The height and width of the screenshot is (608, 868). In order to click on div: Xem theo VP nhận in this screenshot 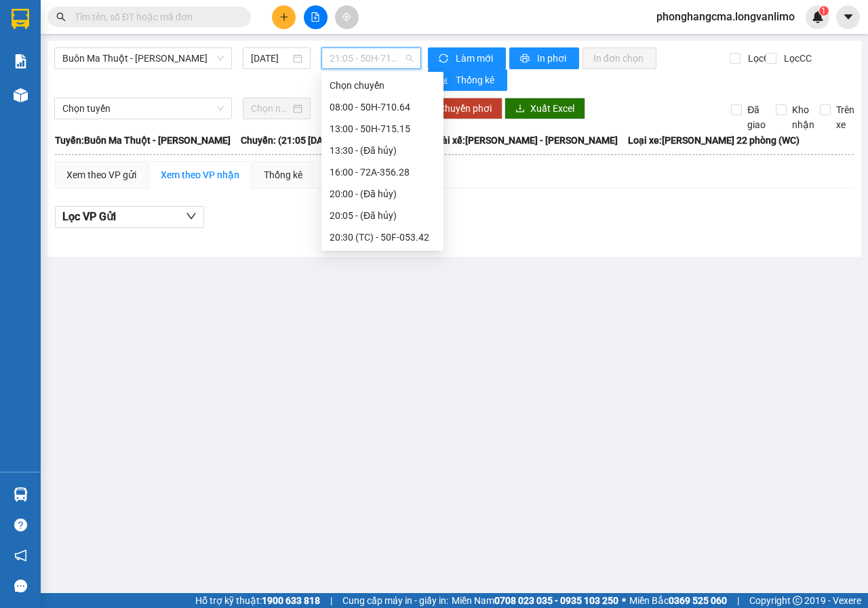, I will do `click(200, 175)`.